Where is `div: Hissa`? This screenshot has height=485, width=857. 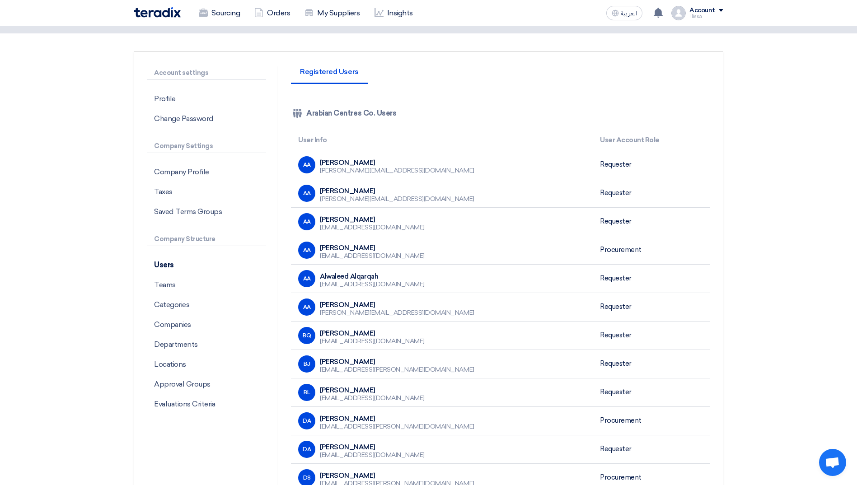 div: Hissa is located at coordinates (706, 16).